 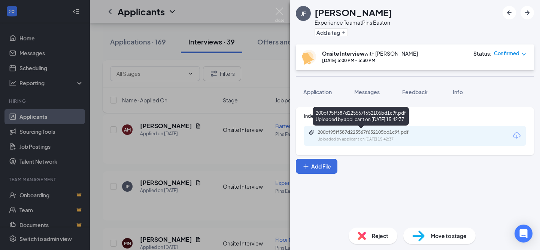 I want to click on button: ArrowLeftNew, so click(x=509, y=13).